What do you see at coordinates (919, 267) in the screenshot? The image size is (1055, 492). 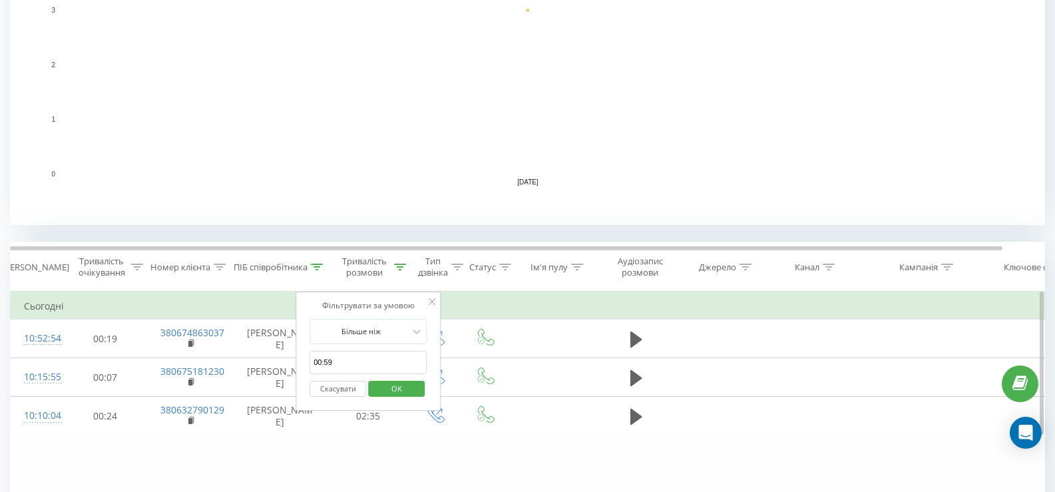 I see `div: Кампанія` at bounding box center [919, 267].